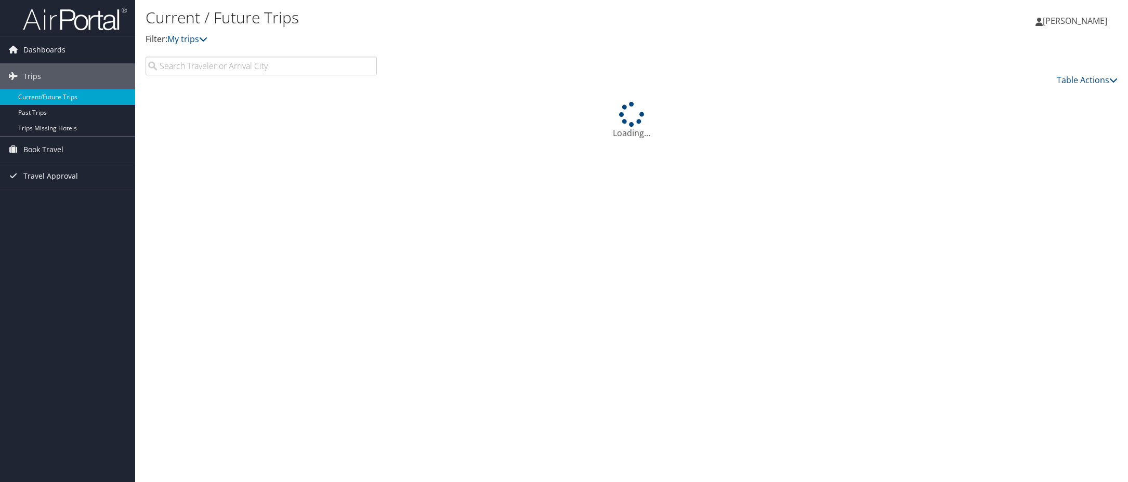 The width and height of the screenshot is (1128, 482). Describe the element at coordinates (1087, 80) in the screenshot. I see `a: Table Actions` at that location.